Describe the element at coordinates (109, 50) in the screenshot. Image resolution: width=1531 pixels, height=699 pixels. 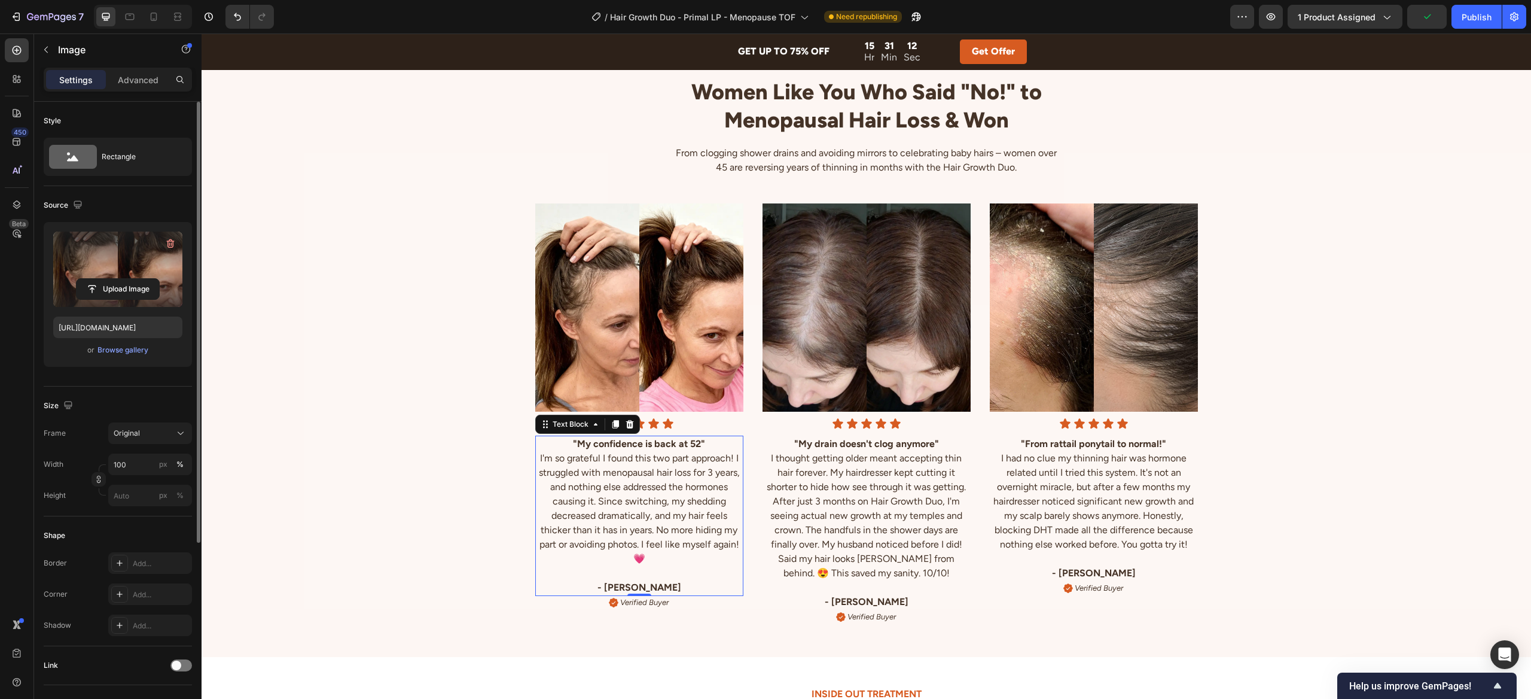
I see `p: Image` at that location.